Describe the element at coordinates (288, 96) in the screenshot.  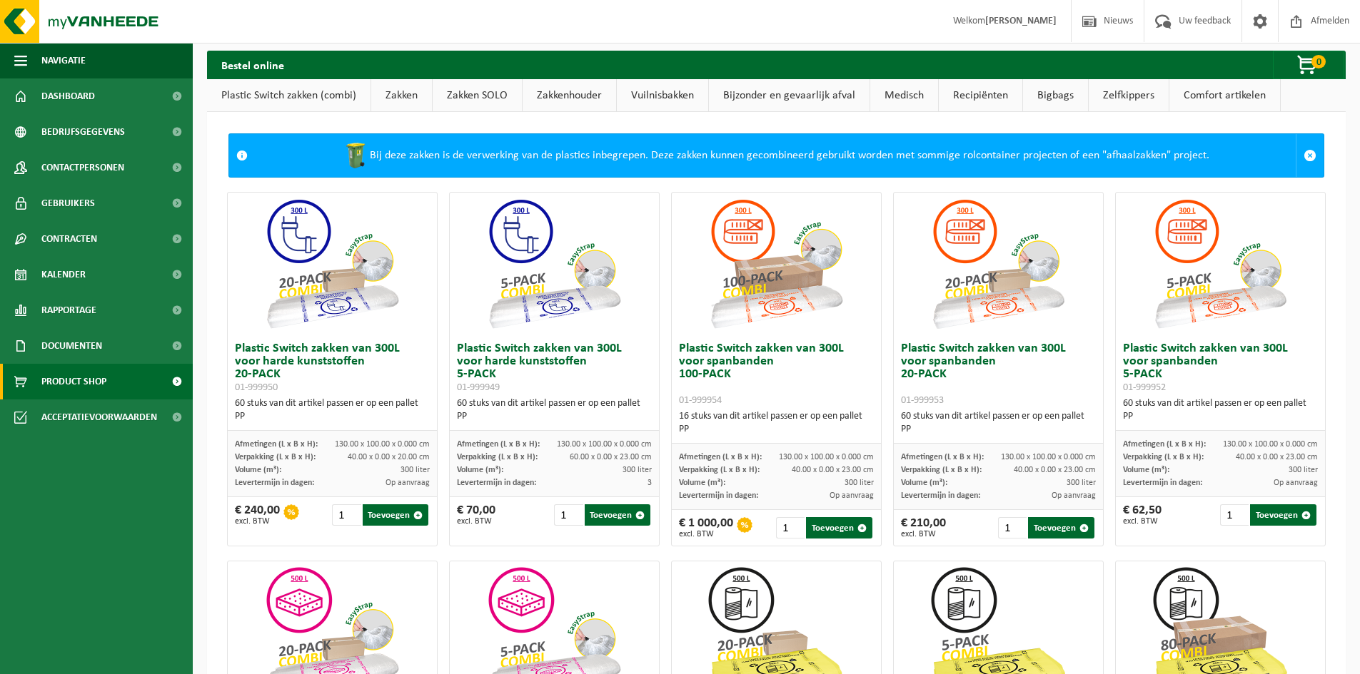
I see `a: Plastic Switch zakken (combi)` at that location.